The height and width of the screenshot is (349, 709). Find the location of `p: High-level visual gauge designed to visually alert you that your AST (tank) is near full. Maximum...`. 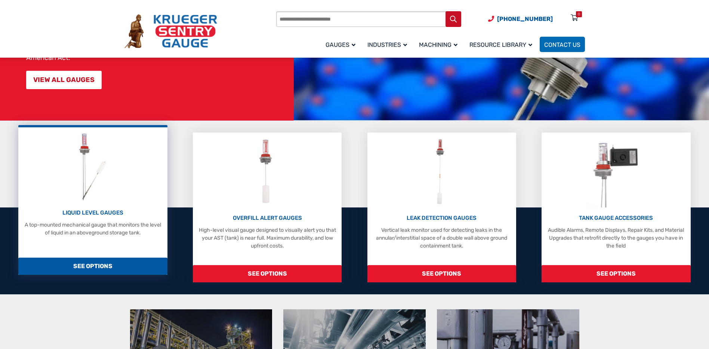

p: High-level visual gauge designed to visually alert you that your AST (tank) is near full. Maximum... is located at coordinates (267, 237).